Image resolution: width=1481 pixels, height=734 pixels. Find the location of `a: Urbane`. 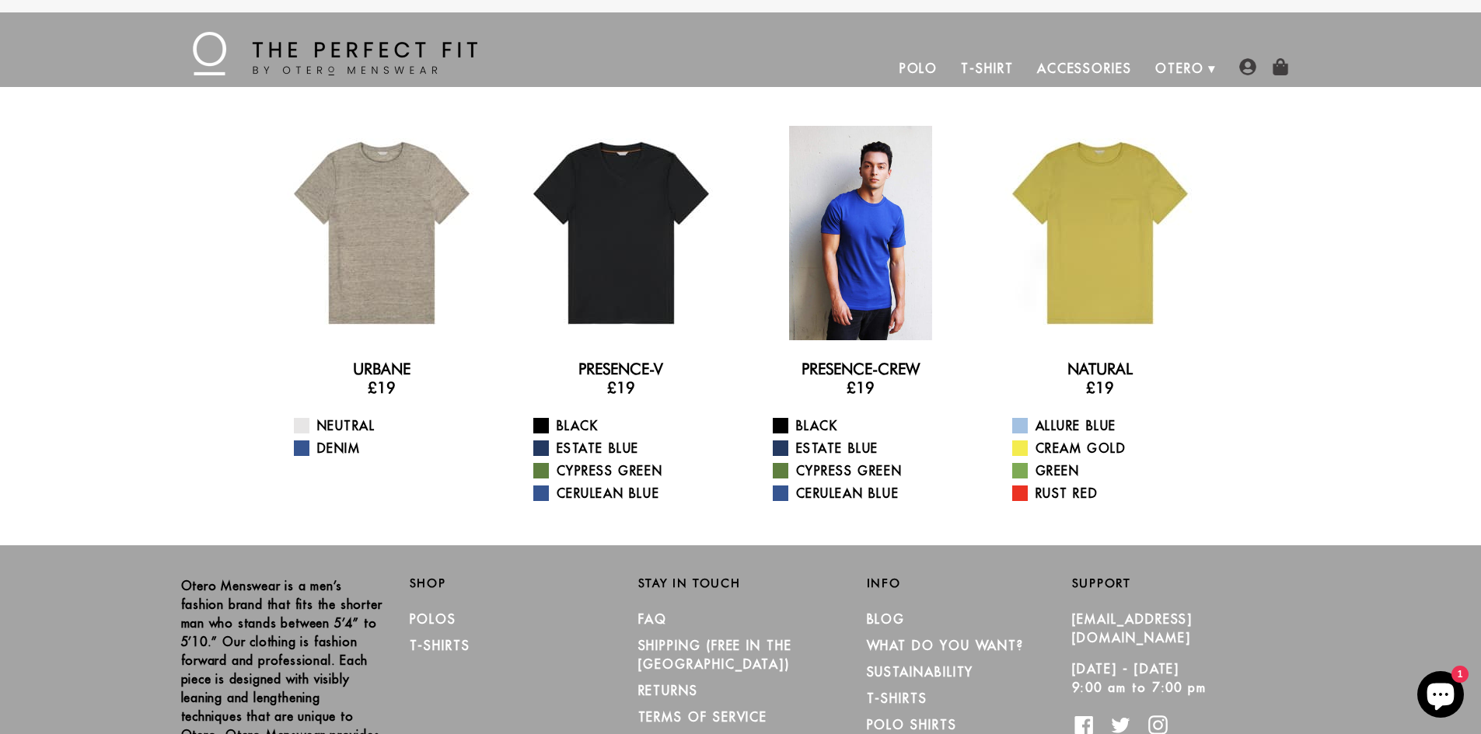

a: Urbane is located at coordinates (382, 369).